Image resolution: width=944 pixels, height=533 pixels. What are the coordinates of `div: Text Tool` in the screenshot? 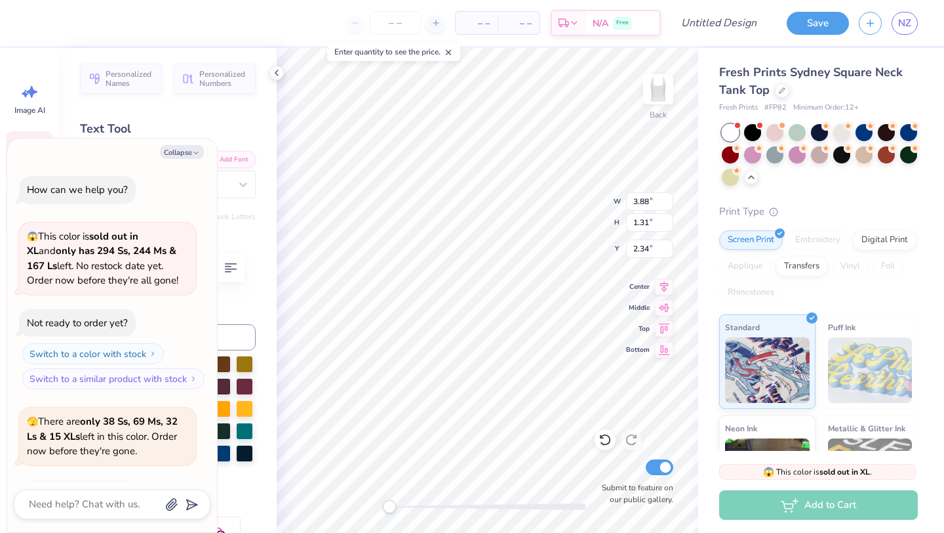 It's located at (168, 129).